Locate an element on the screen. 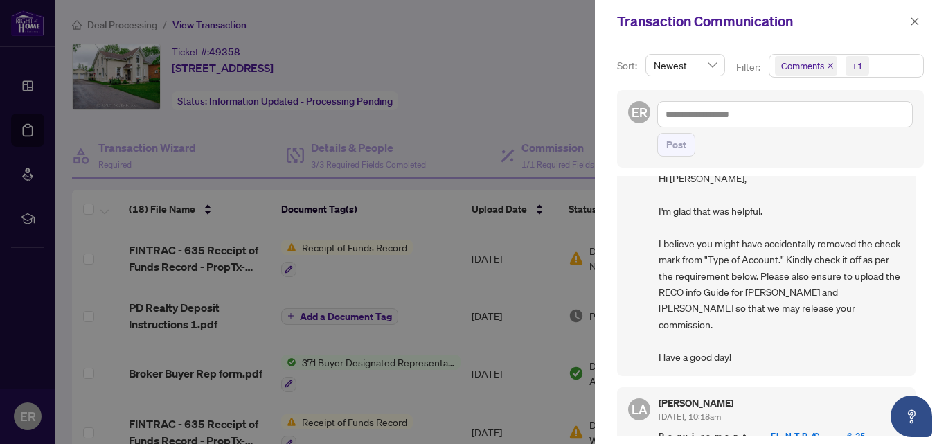 This screenshot has height=444, width=946. span: LA is located at coordinates (639, 409).